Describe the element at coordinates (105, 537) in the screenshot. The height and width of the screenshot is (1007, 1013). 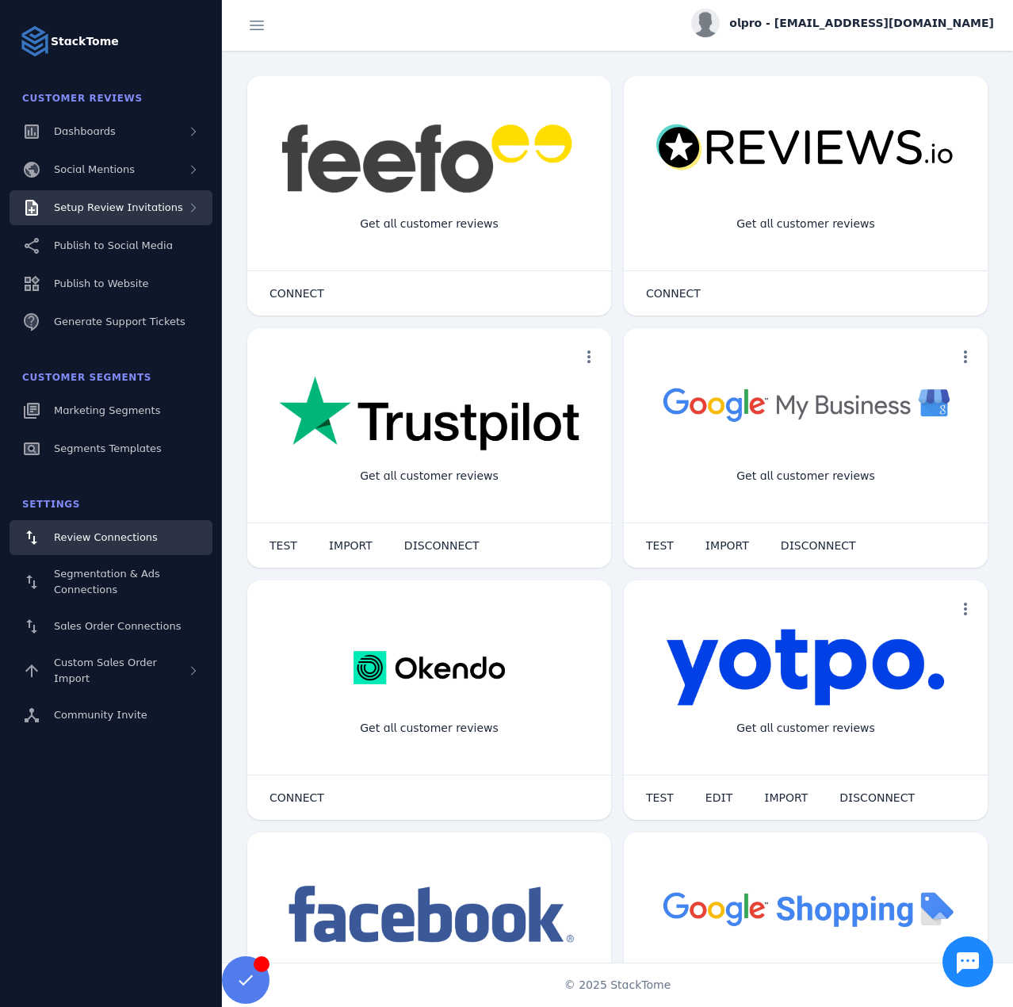
I see `span: Review Connections` at that location.